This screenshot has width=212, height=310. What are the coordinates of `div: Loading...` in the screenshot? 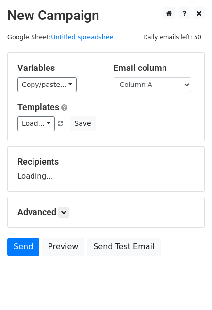 It's located at (106, 169).